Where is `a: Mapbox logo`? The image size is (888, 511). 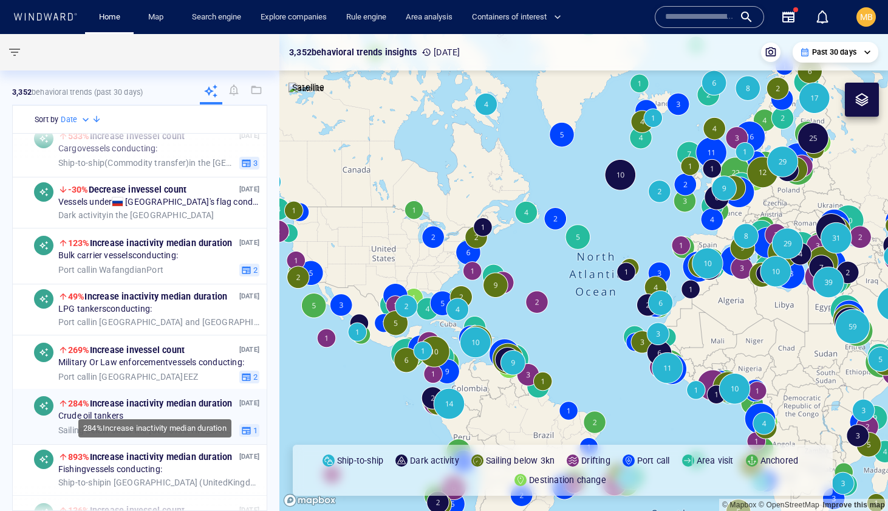 a: Mapbox logo is located at coordinates (310, 500).